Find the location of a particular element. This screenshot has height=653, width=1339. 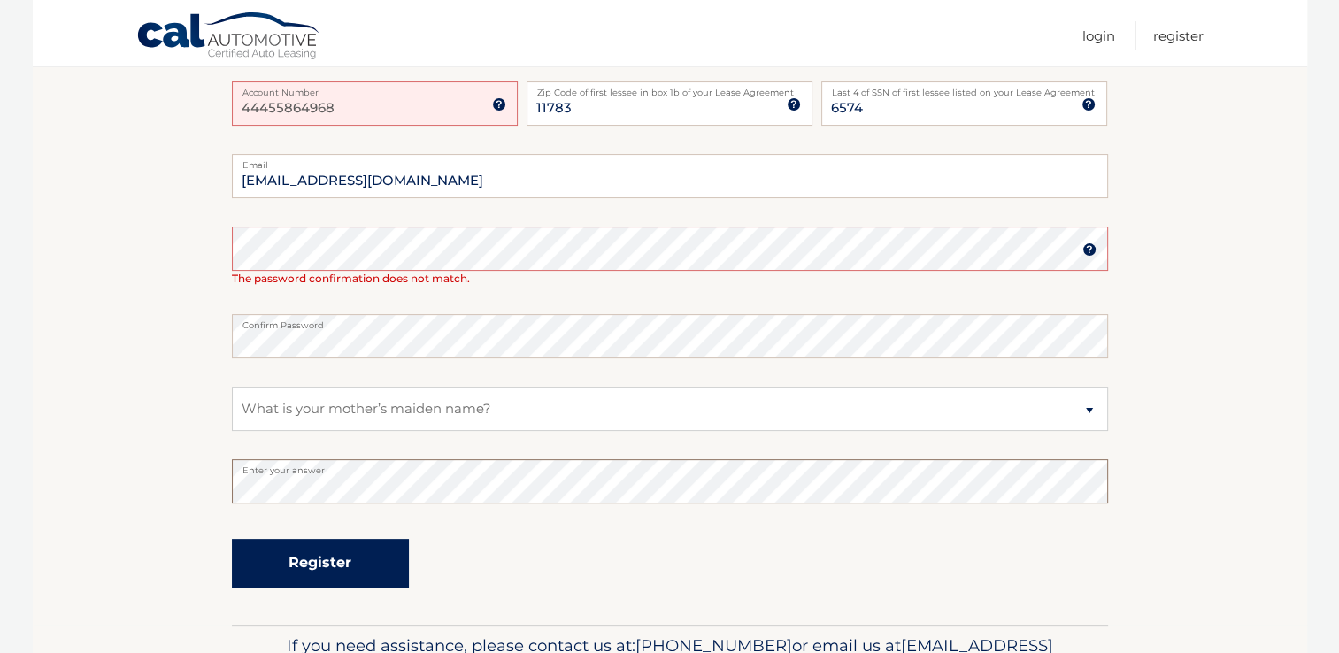

input: Account Number is located at coordinates (374, 104).